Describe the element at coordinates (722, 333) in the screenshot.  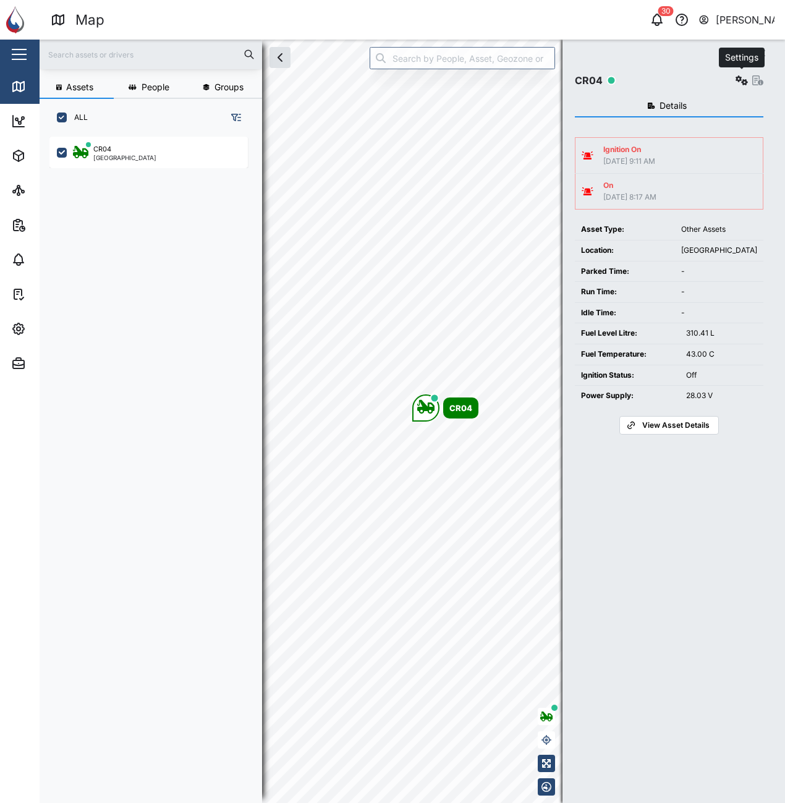
I see `div: 310.41 L` at that location.